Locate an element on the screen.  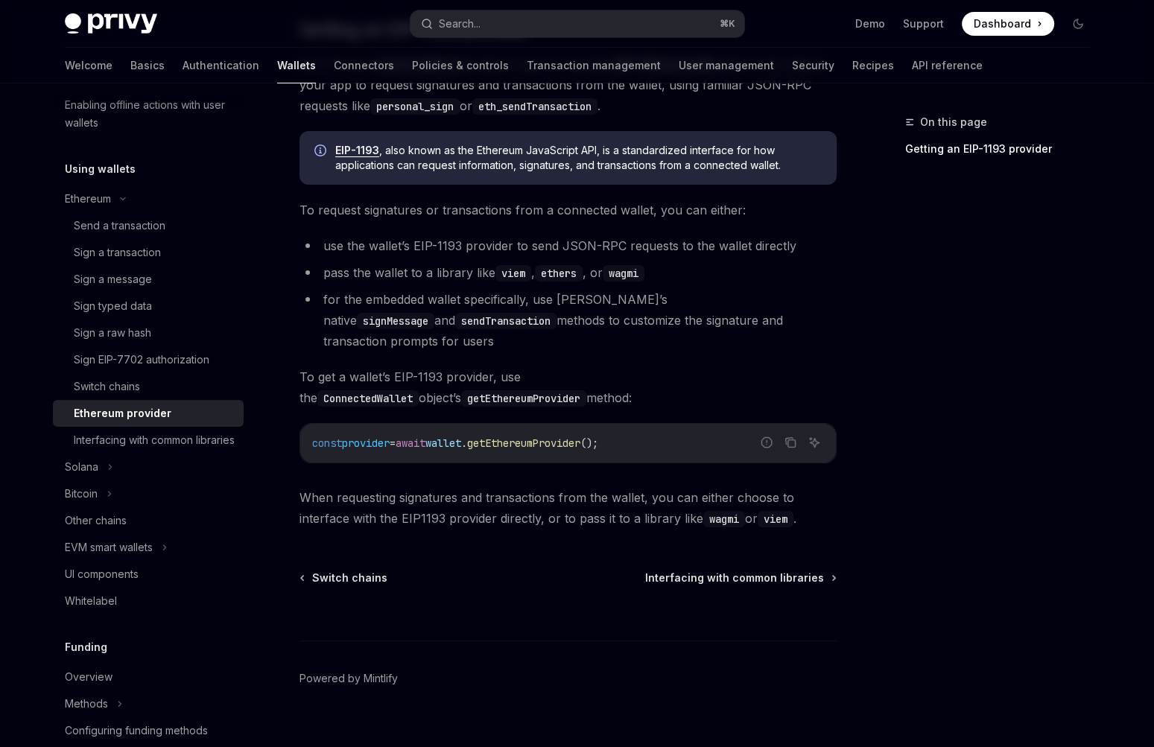
div: Sign a message is located at coordinates (112, 279).